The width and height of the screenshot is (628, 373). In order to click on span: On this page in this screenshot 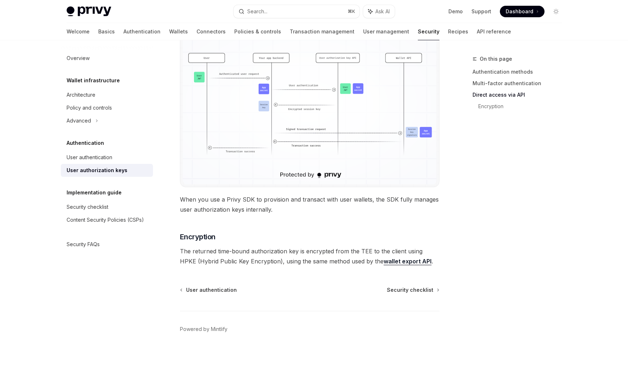, I will do `click(496, 59)`.